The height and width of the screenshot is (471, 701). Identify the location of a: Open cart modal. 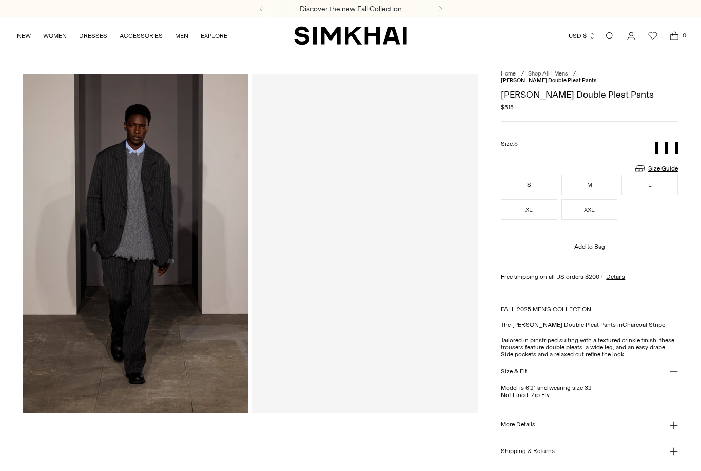
(675, 36).